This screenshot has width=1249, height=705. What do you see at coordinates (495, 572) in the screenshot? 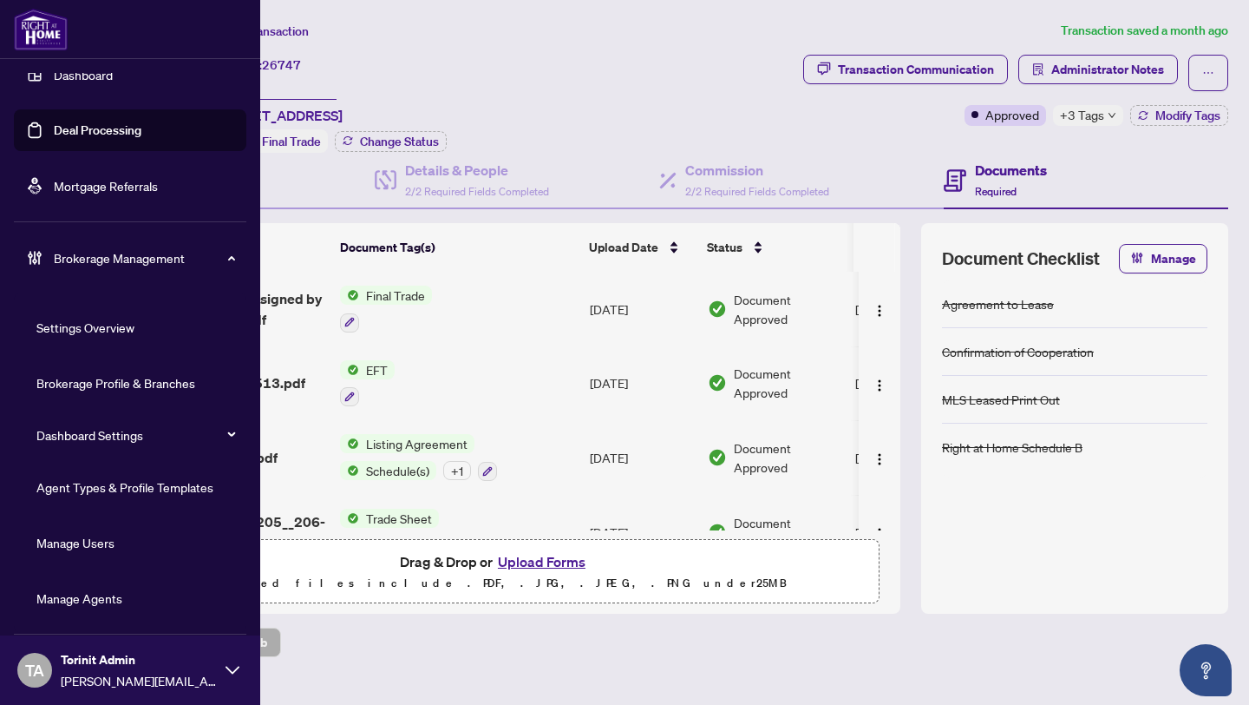
I see `span: Drag & Drop orUpload FormsSupported files include .PDF, .JPG, .JPEG, .PNG under25MB` at bounding box center [495, 572].